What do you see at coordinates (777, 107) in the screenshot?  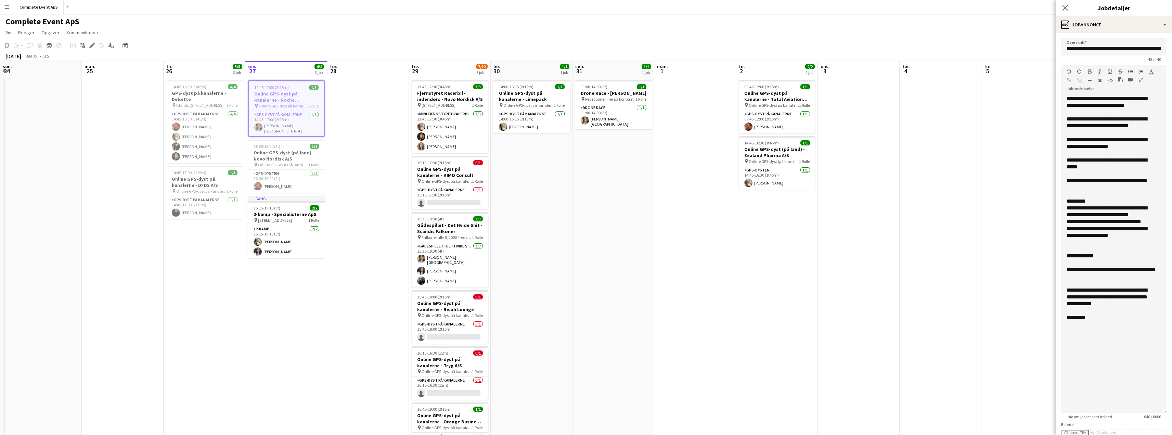 I see `app-job-card: 09:45-12:00 (2t15m)1/1Online GPS-dyst på kanalerne - Total Aviation Ltd A/S Online GPS-dyst på ka...` at bounding box center [777, 107].